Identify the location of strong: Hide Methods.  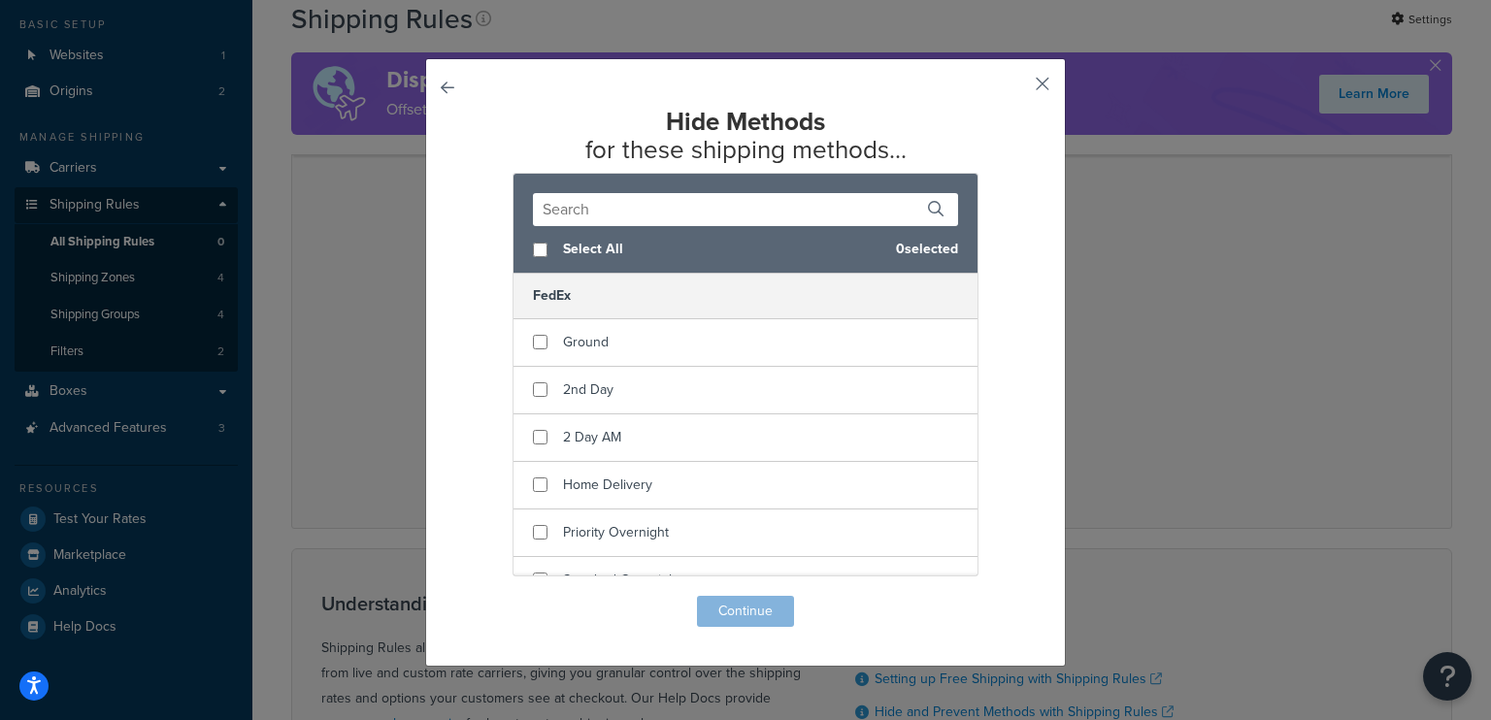
(745, 121).